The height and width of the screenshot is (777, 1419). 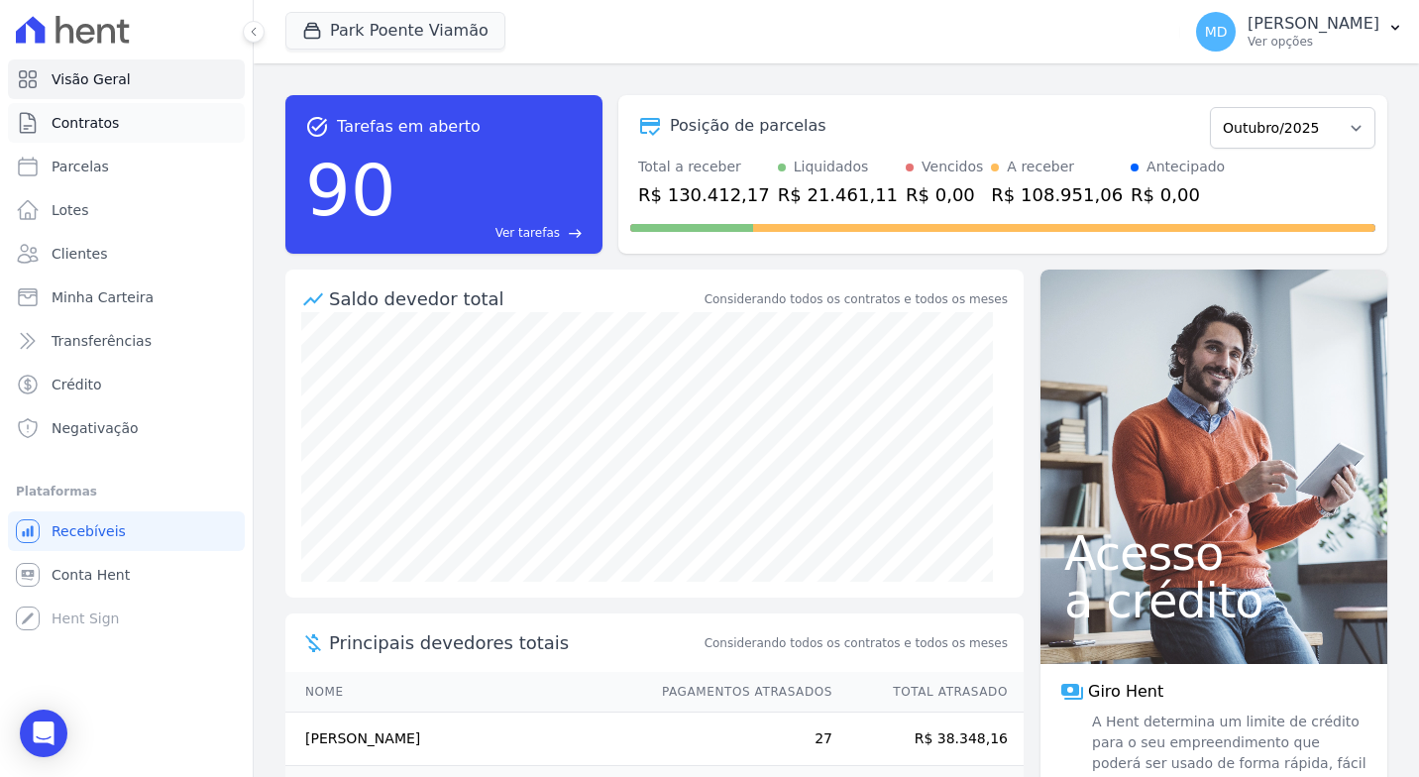 I want to click on div: Posição de parcelas, so click(x=748, y=126).